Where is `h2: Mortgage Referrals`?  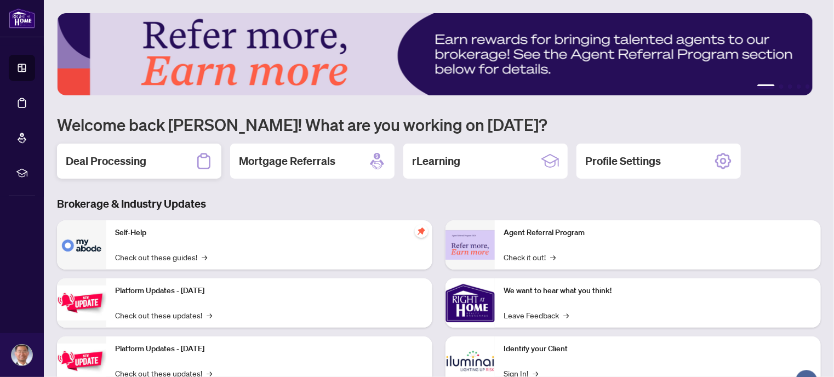
h2: Mortgage Referrals is located at coordinates (287, 161).